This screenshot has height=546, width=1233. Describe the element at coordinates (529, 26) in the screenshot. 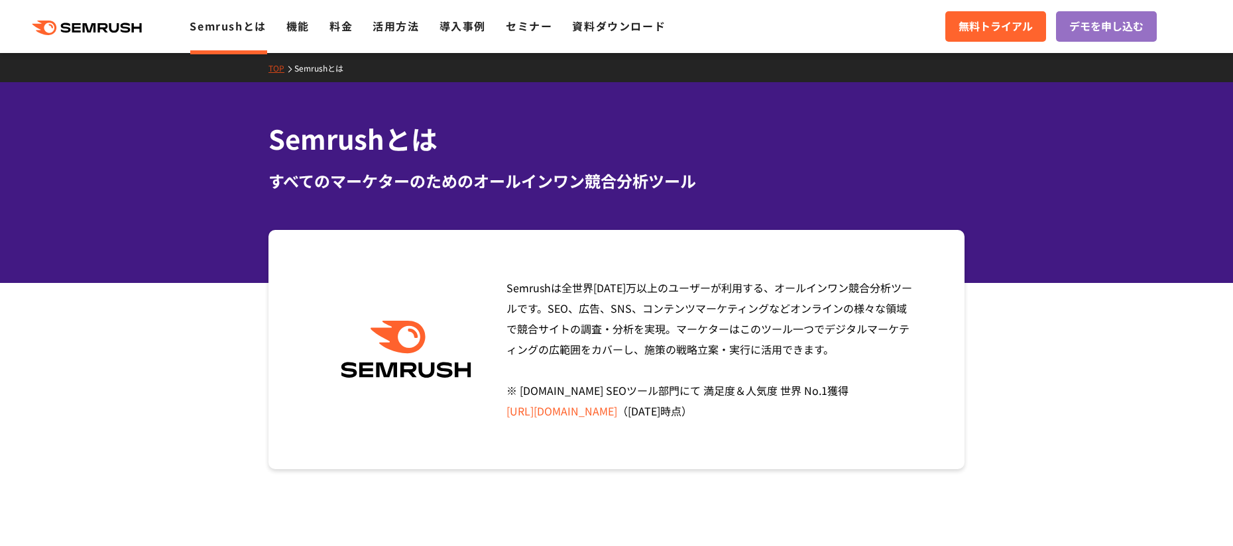

I see `a: セミナー` at that location.